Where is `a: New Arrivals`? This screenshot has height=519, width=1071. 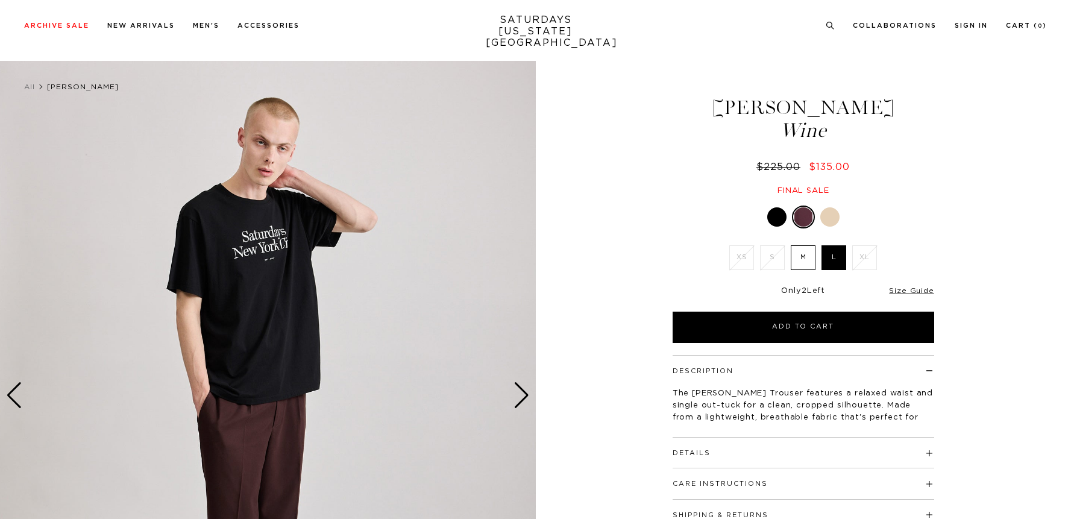
a: New Arrivals is located at coordinates (141, 25).